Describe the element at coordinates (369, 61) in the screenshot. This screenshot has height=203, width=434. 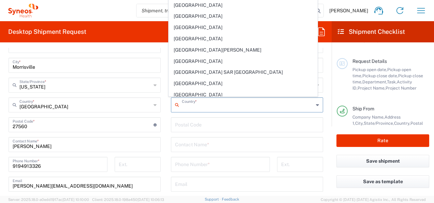
I see `span: Request Details` at that location.